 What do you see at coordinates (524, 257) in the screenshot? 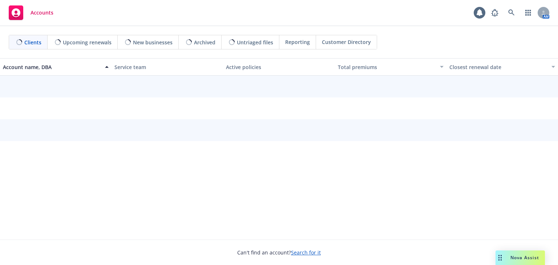
I see `span: Nova Assist` at bounding box center [524, 257].